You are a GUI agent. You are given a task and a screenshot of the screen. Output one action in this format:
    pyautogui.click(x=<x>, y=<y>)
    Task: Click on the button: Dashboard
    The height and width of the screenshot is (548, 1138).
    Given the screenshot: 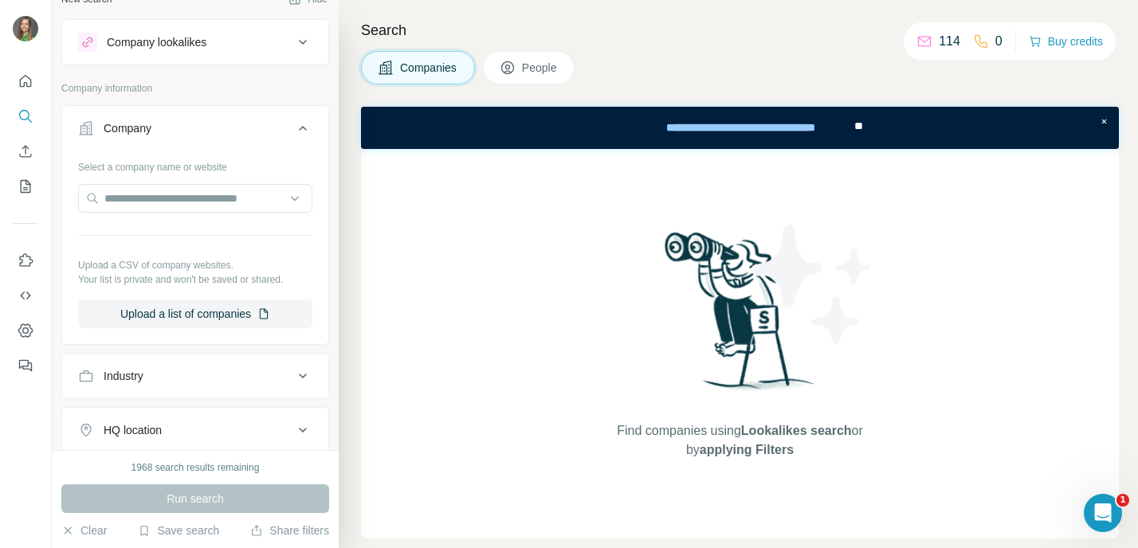 What is the action you would take?
    pyautogui.click(x=25, y=331)
    